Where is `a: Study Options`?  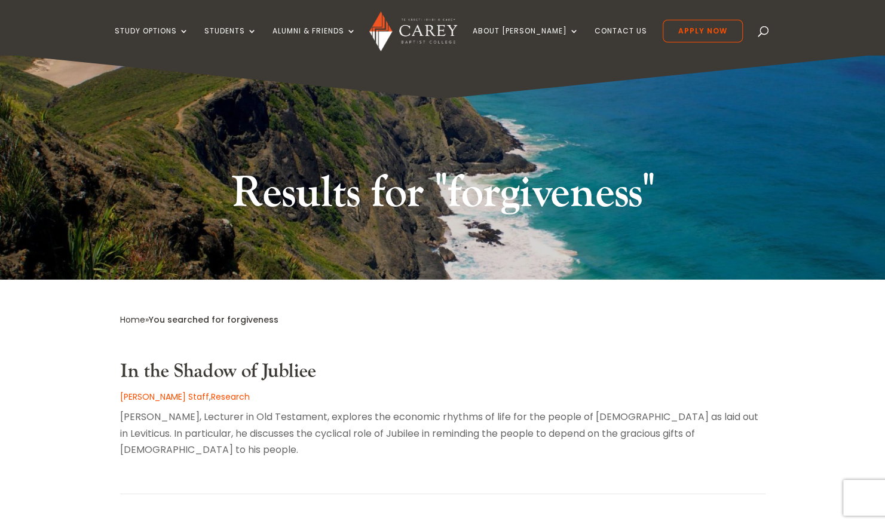 a: Study Options is located at coordinates (152, 41).